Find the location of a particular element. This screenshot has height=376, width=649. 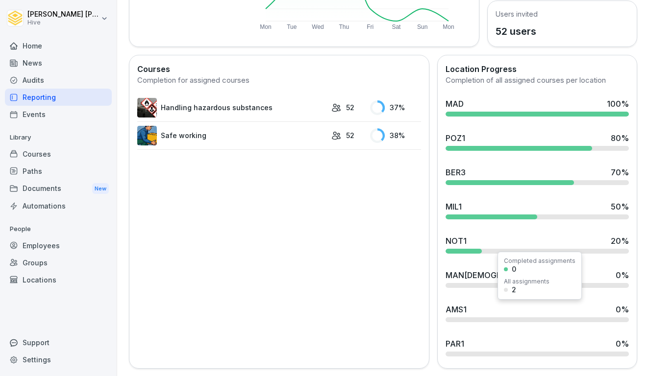

div: NOT1 is located at coordinates (456, 241).